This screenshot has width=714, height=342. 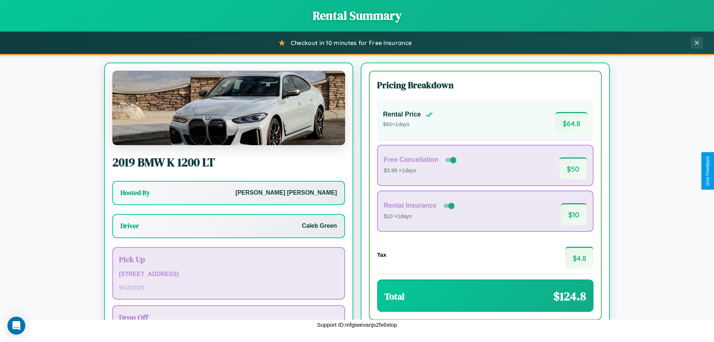 What do you see at coordinates (574, 214) in the screenshot?
I see `span: $ 10` at bounding box center [574, 214].